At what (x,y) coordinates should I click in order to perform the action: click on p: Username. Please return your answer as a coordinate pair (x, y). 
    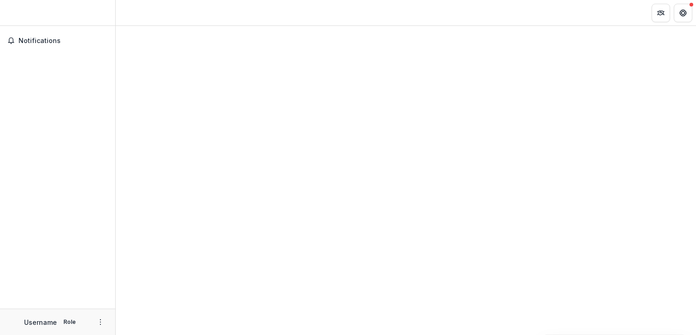
    Looking at the image, I should click on (40, 322).